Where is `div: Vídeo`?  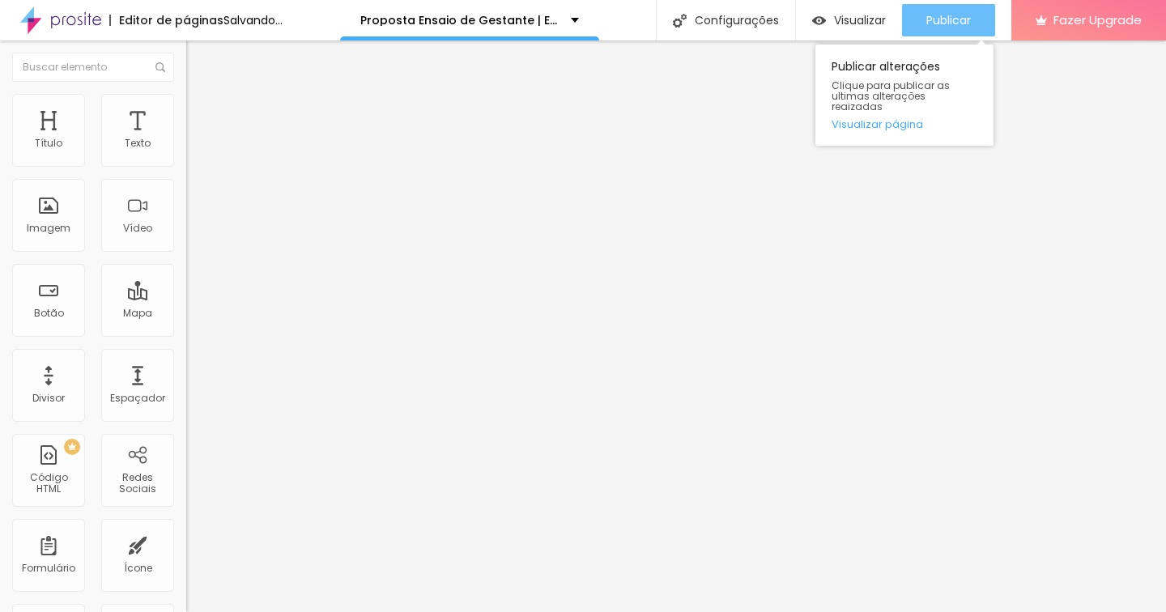 div: Vídeo is located at coordinates (138, 228).